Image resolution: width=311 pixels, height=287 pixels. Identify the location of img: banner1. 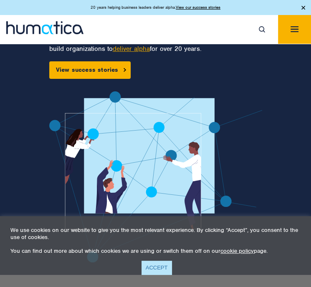
(156, 177).